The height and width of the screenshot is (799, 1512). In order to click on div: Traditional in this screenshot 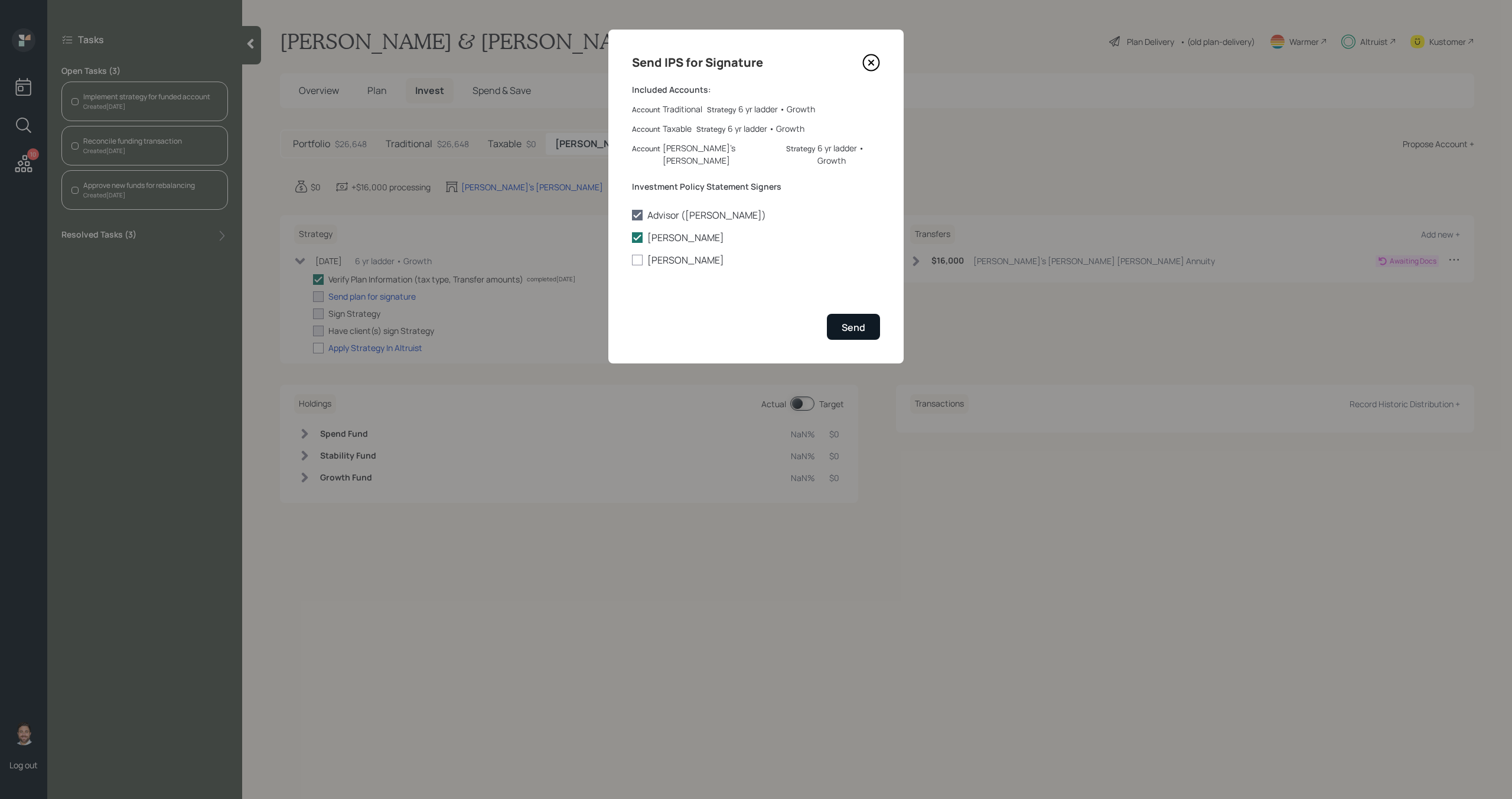, I will do `click(682, 109)`.